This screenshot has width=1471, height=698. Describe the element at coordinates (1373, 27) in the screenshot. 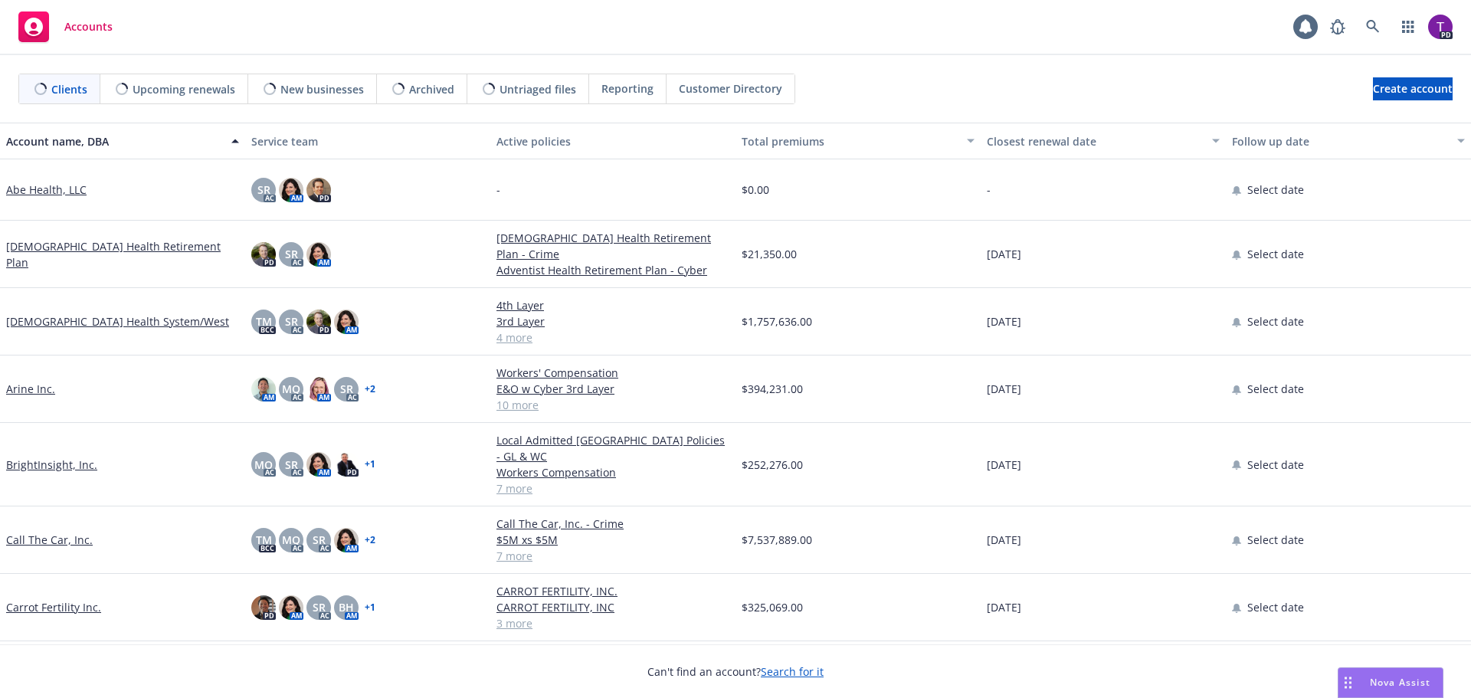

I see `a: Search` at that location.